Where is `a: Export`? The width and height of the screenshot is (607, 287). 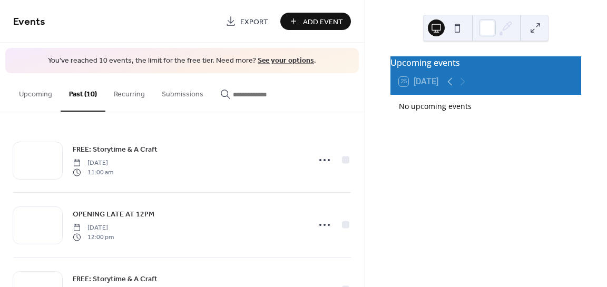 a: Export is located at coordinates (247, 21).